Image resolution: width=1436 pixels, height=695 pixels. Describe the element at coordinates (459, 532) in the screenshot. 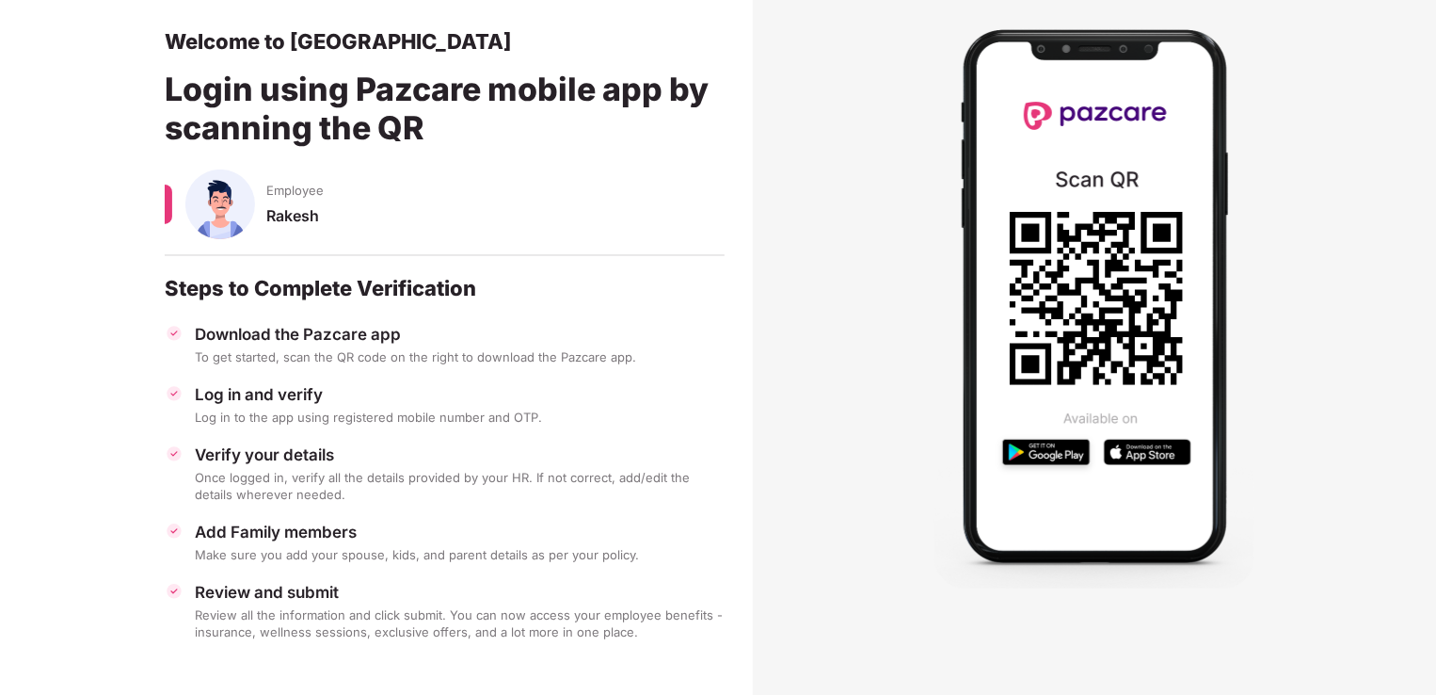

I see `div: Add Family members` at that location.